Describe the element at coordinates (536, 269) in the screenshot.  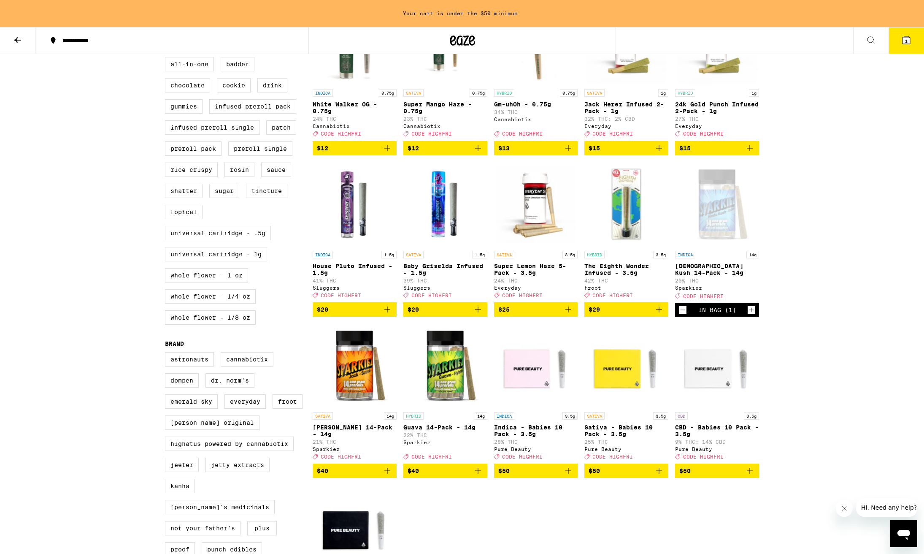
I see `p: Super Lemon Haze 5-Pack - 3.5g` at that location.